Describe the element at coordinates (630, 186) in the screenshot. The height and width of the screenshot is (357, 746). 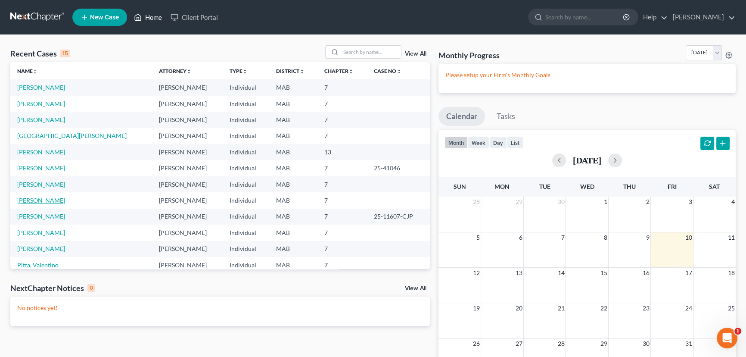
I see `span: Thu` at that location.